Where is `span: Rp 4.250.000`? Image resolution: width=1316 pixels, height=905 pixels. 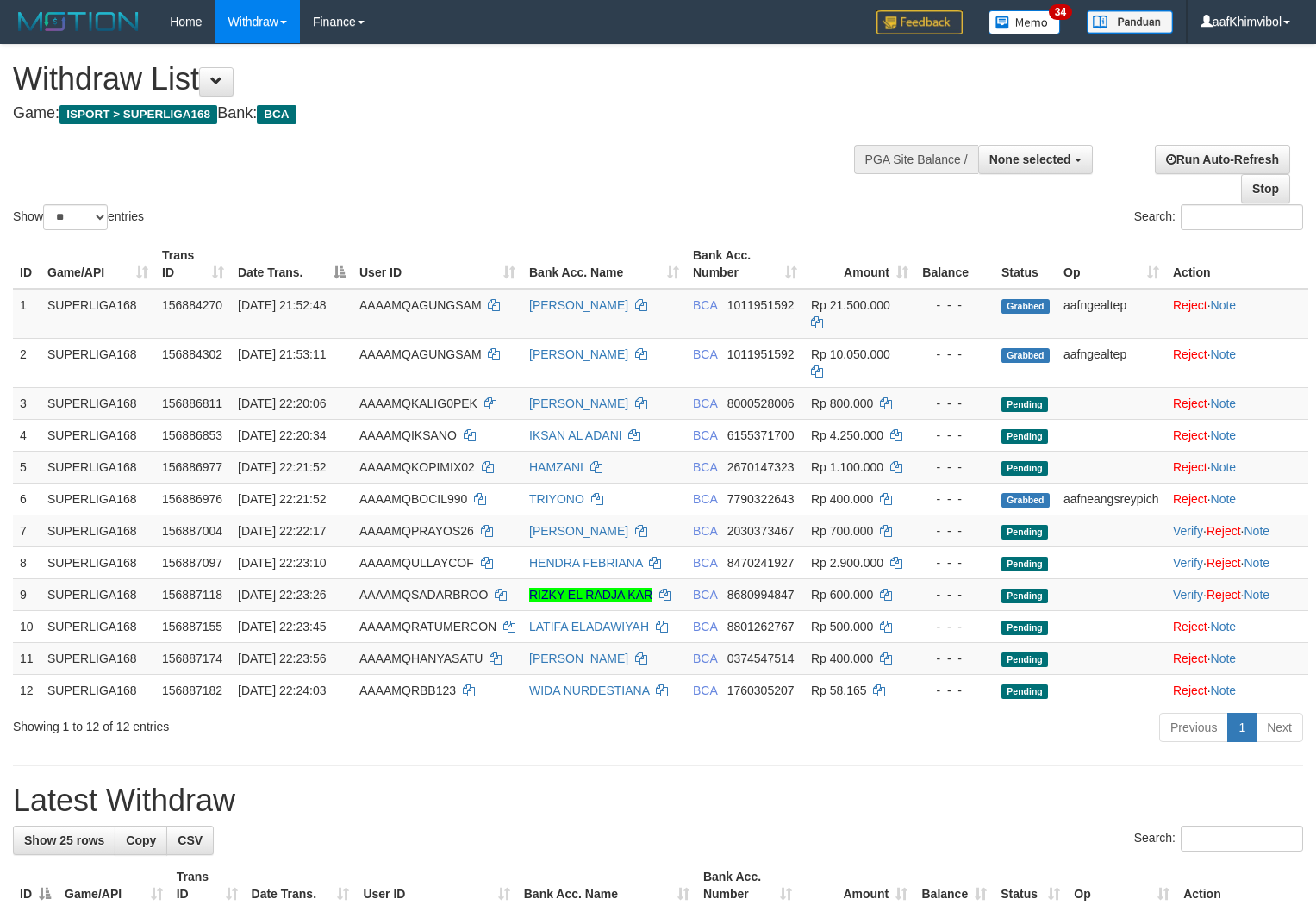 span: Rp 4.250.000 is located at coordinates (847, 435).